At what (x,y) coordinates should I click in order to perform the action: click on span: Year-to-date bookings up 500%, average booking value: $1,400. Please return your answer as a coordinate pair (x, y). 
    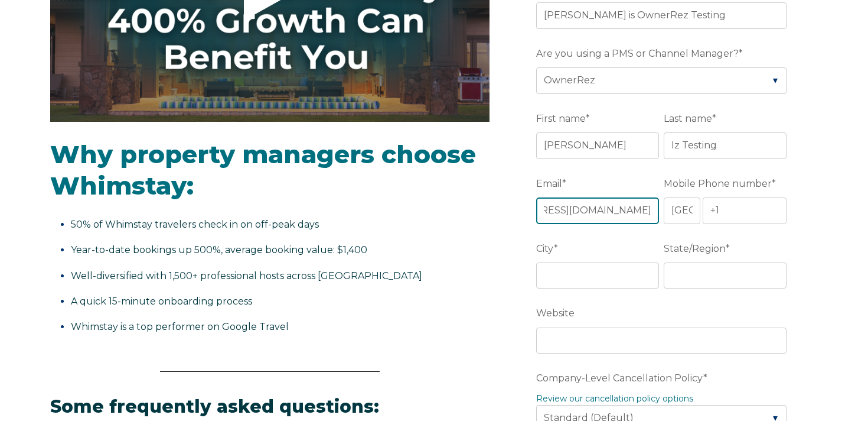
    Looking at the image, I should click on (219, 249).